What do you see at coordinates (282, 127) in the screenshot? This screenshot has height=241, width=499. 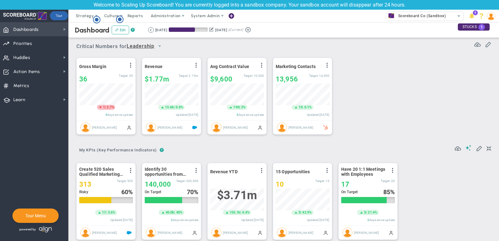 I see `img: Jane Wilson` at bounding box center [282, 127].